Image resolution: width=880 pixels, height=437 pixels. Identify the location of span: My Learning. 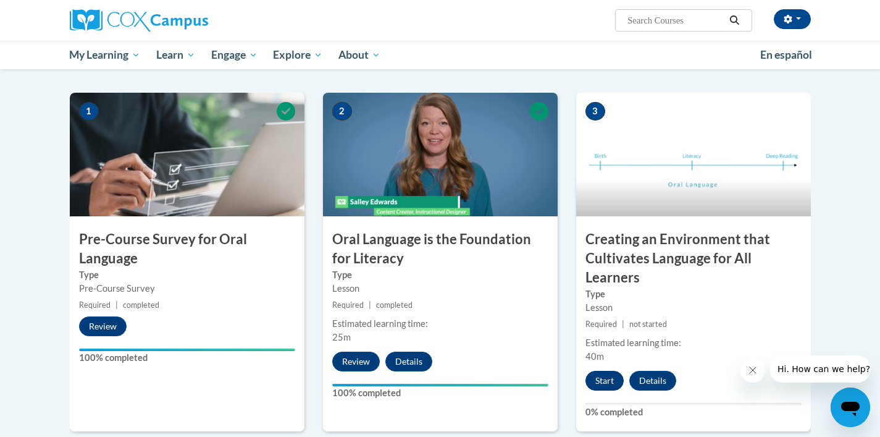
(104, 55).